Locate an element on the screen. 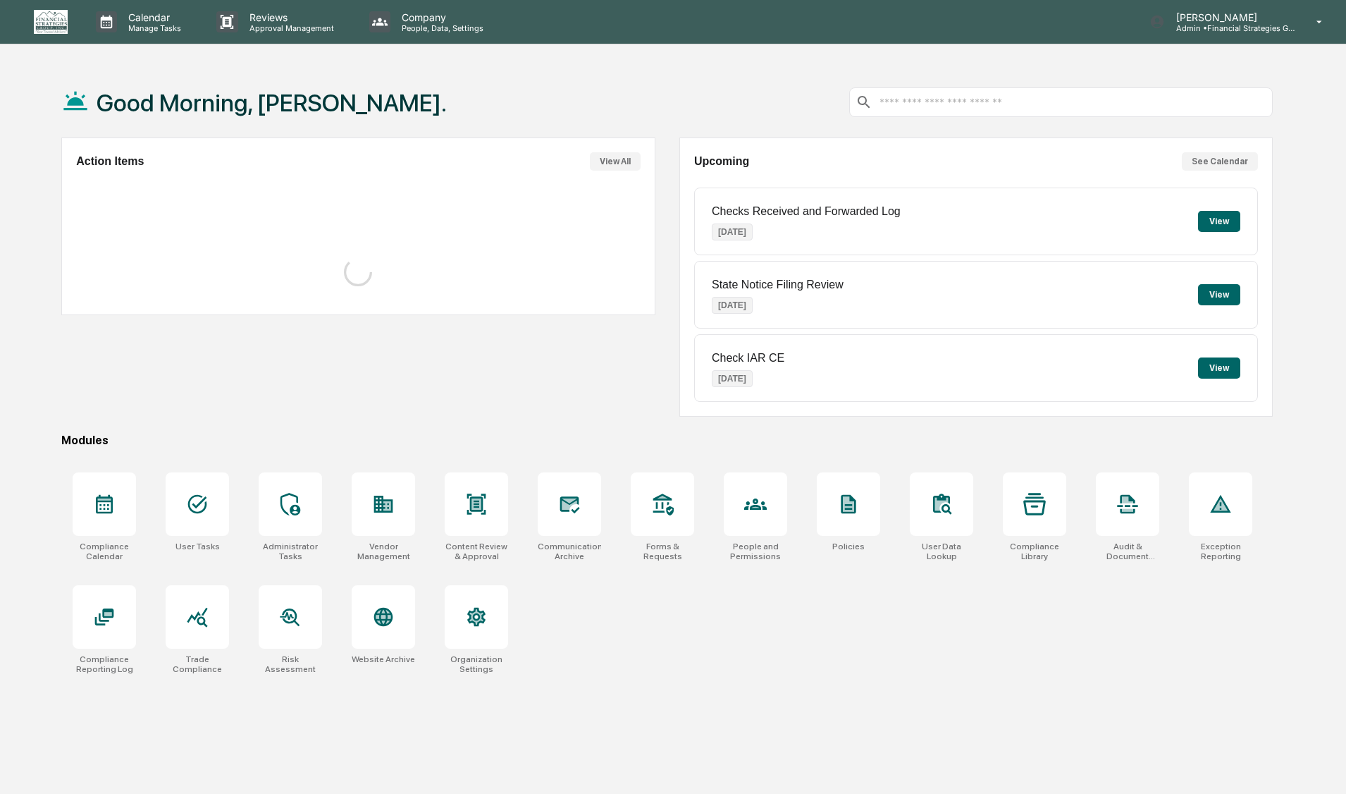  div: Compliance Calendar is located at coordinates (104, 551).